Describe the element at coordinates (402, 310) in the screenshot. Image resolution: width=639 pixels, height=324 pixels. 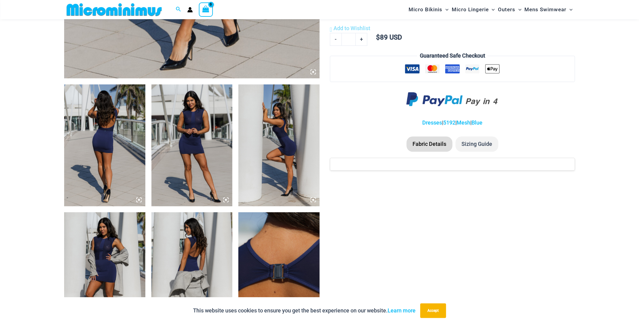
I see `a: Learn more` at that location.